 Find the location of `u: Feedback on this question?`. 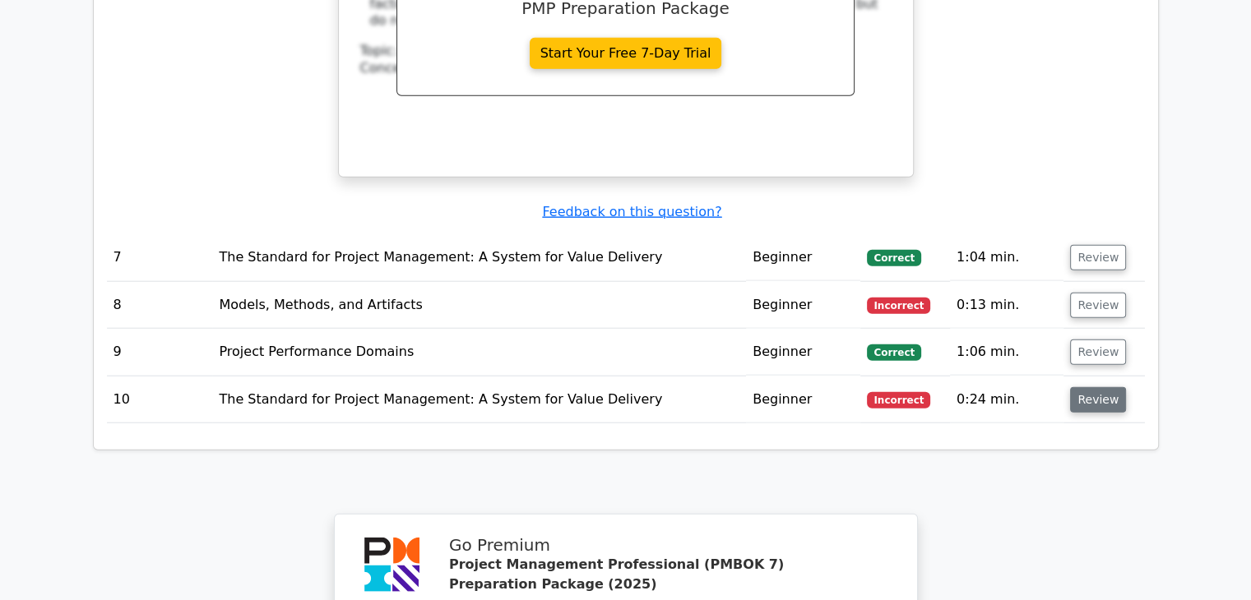

u: Feedback on this question? is located at coordinates (631, 211).